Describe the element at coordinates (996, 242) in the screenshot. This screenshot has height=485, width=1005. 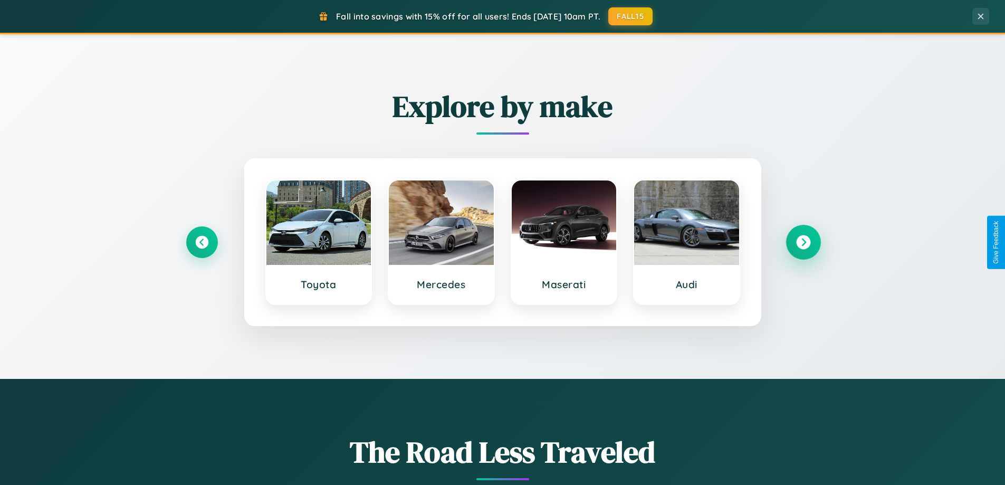
I see `div: Give Feedback` at that location.